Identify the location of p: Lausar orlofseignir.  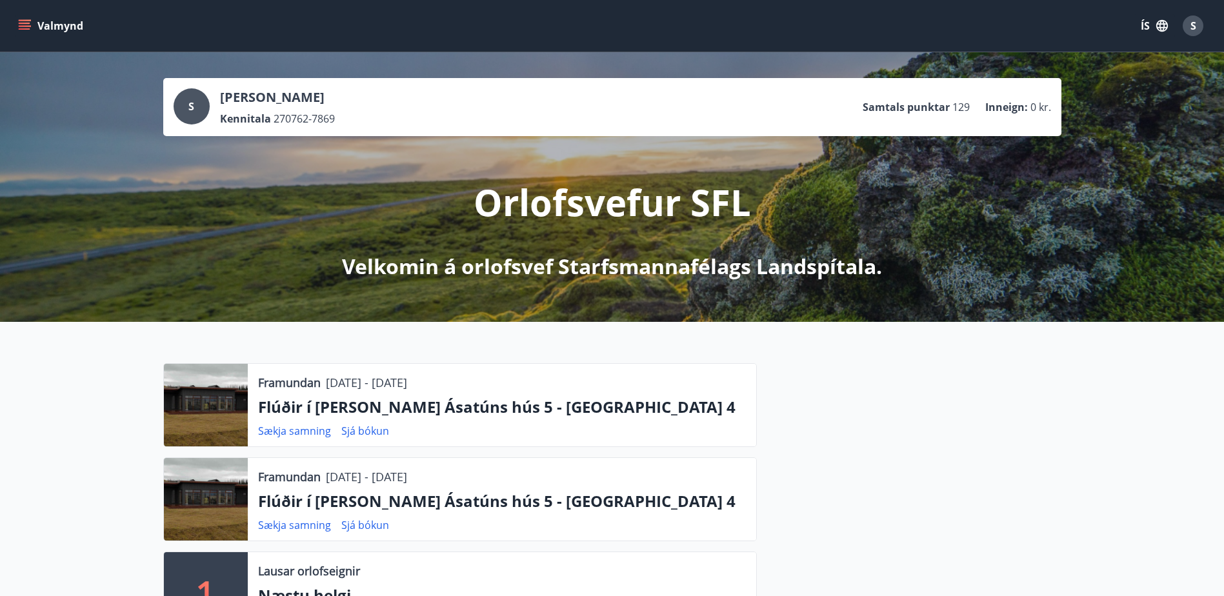
(309, 571).